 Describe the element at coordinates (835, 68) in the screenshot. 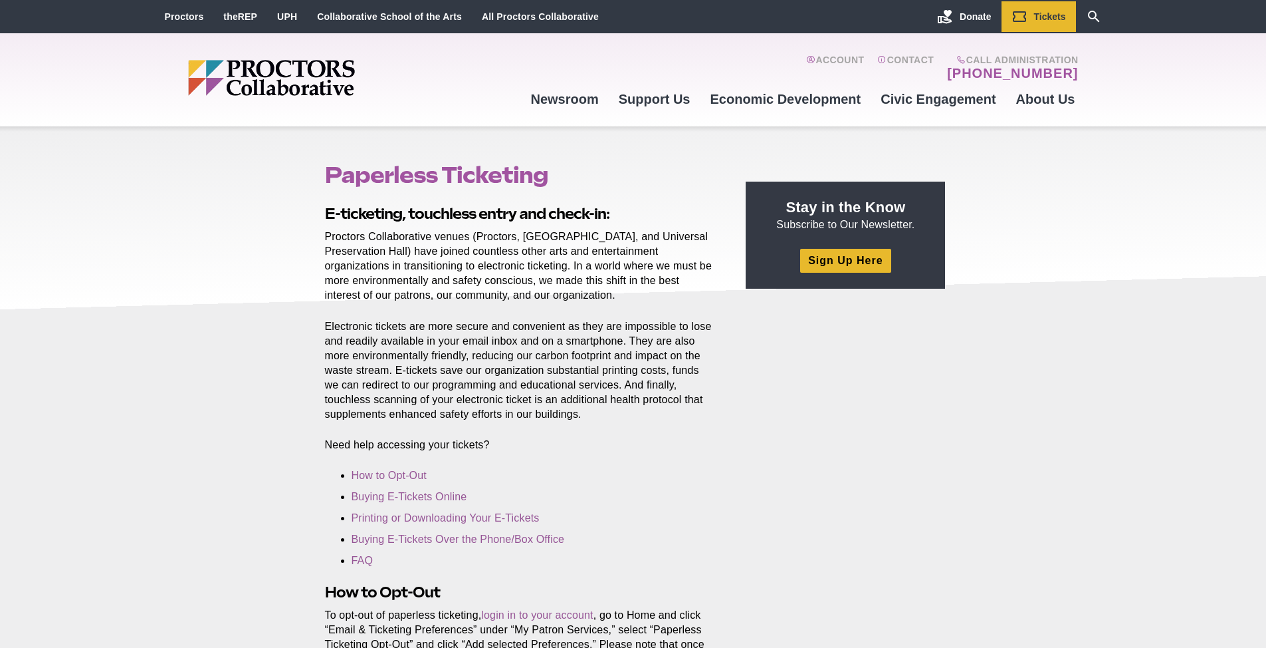

I see `a: Account` at that location.